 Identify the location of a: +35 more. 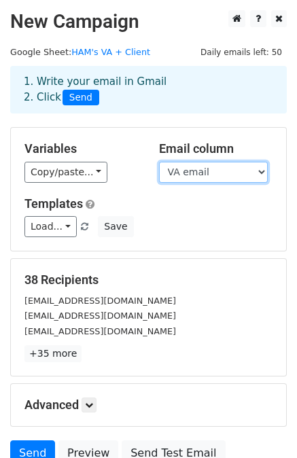
(53, 353).